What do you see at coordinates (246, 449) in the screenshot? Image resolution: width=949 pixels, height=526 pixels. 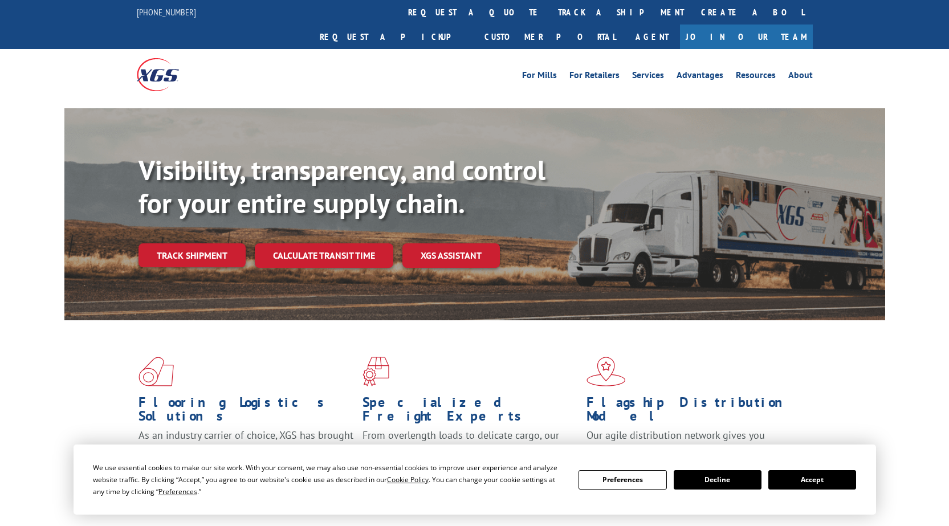 I see `span: As an industry carrier of choice, XGS has brought innovation and dedication to flooring logistics...` at bounding box center [246, 449].